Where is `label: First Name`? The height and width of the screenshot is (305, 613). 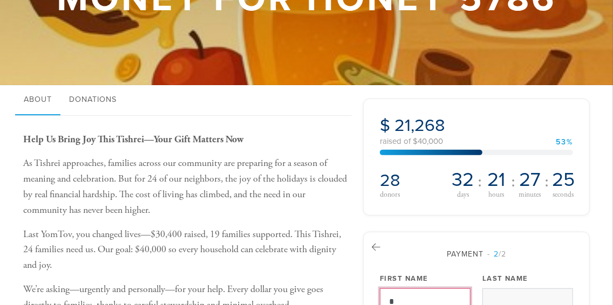
label: First Name is located at coordinates (404, 279).